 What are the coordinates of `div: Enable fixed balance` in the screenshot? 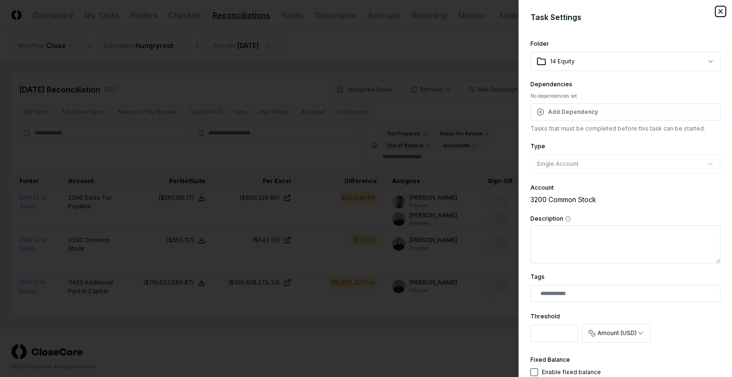 It's located at (571, 372).